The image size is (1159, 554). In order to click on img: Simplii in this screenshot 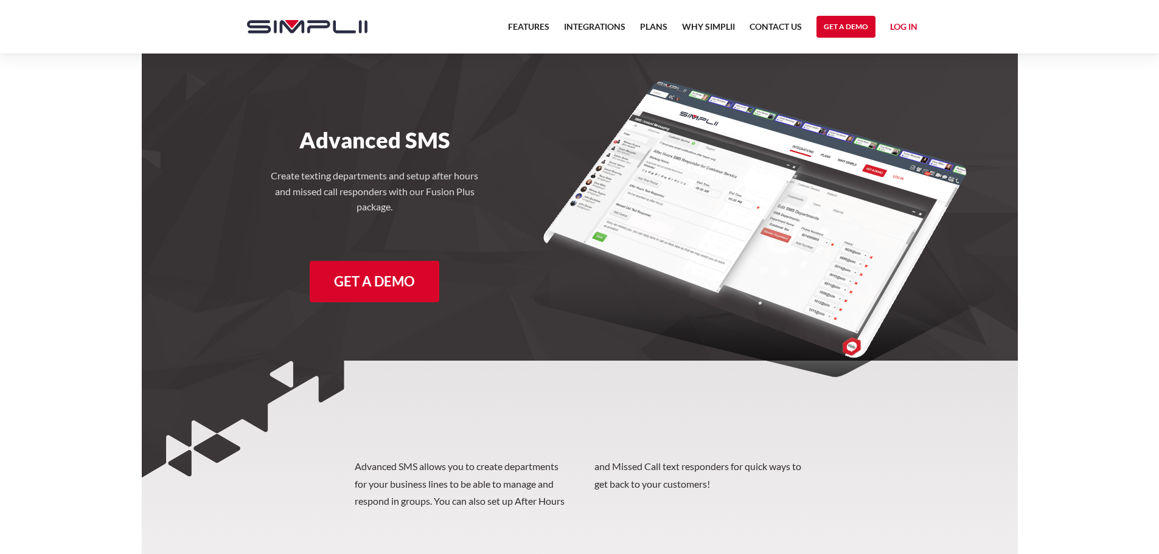, I will do `click(307, 27)`.